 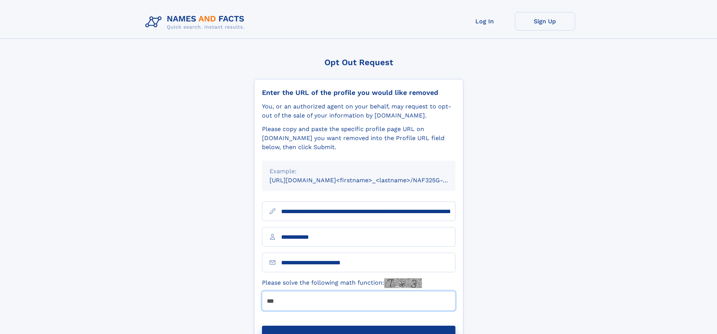 I want to click on div: Example:, so click(x=358, y=171).